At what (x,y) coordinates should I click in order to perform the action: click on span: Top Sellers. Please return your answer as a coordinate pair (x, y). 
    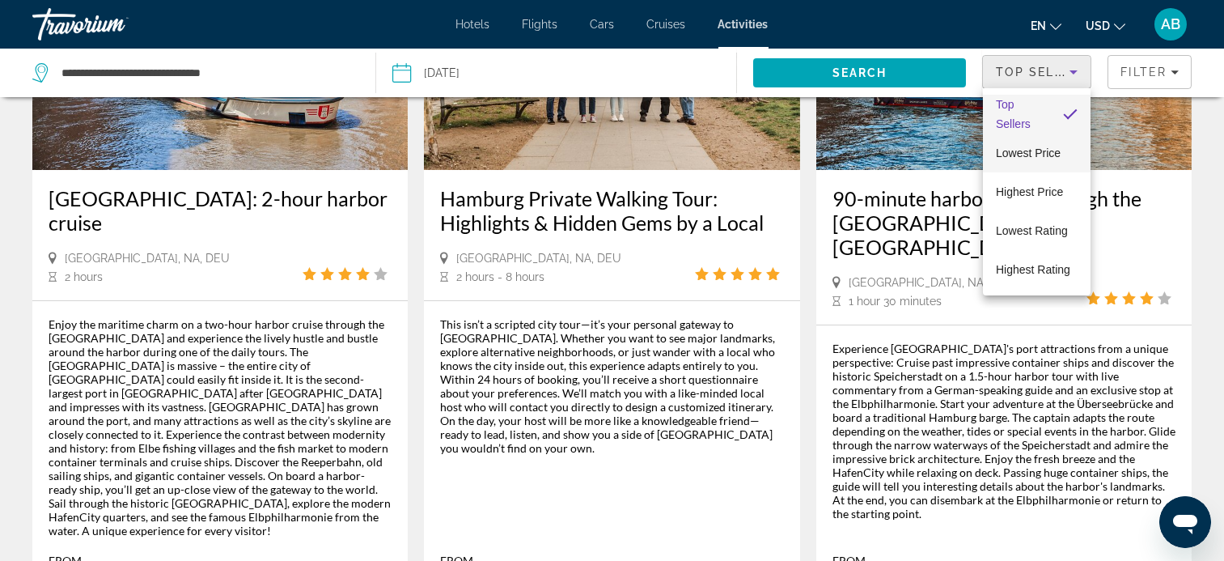
    Looking at the image, I should click on (1013, 114).